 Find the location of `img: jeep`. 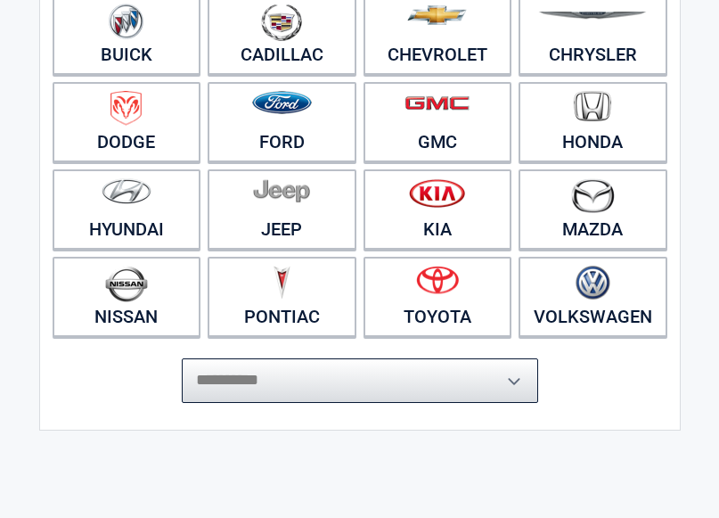

img: jeep is located at coordinates (282, 191).